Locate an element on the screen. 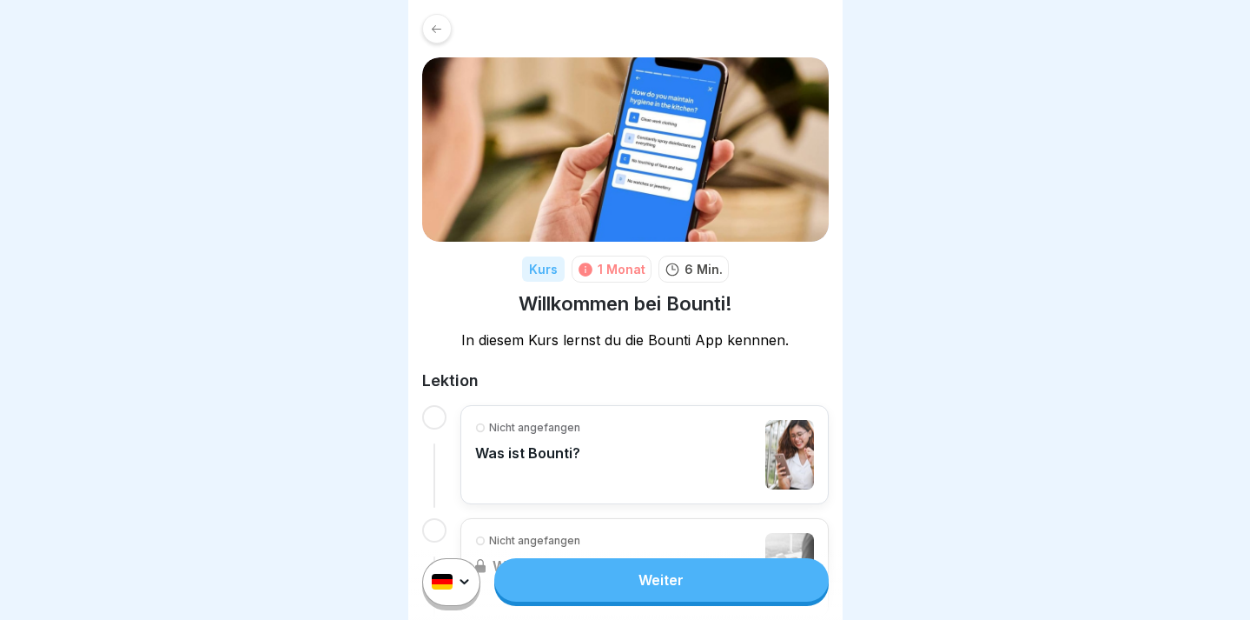 The height and width of the screenshot is (620, 1250). h2: Lektion is located at coordinates (626, 381).